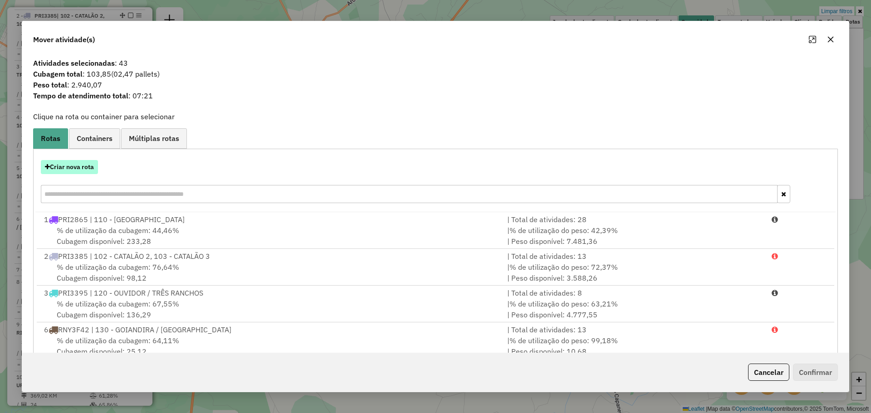  What do you see at coordinates (50, 85) in the screenshot?
I see `strong: Peso total` at bounding box center [50, 85].